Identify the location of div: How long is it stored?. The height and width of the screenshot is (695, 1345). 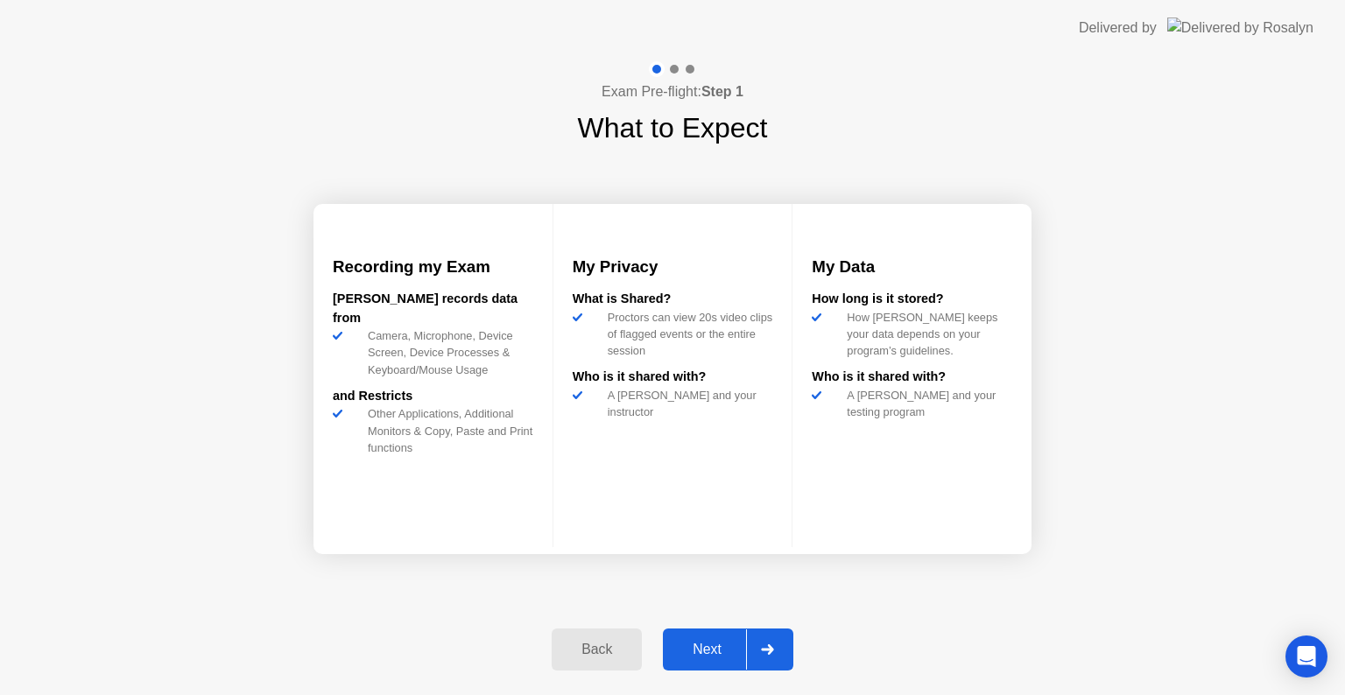
(912, 300).